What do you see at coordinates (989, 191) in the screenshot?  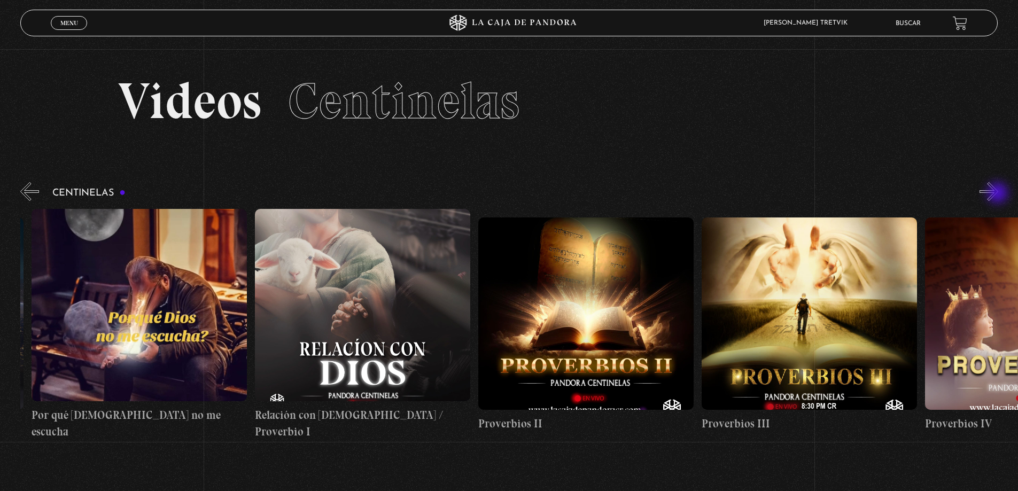 I see `button: Next` at bounding box center [989, 191].